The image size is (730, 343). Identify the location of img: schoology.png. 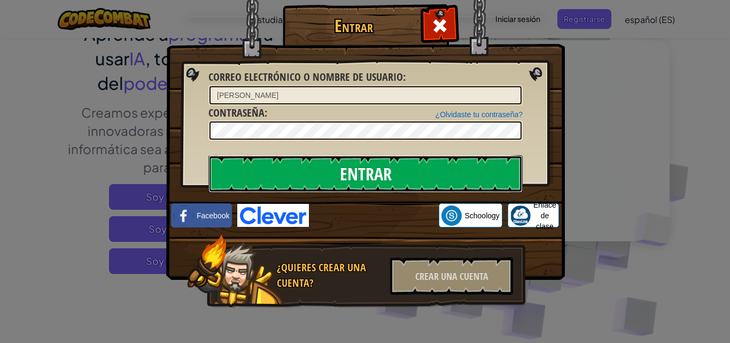
(452, 215).